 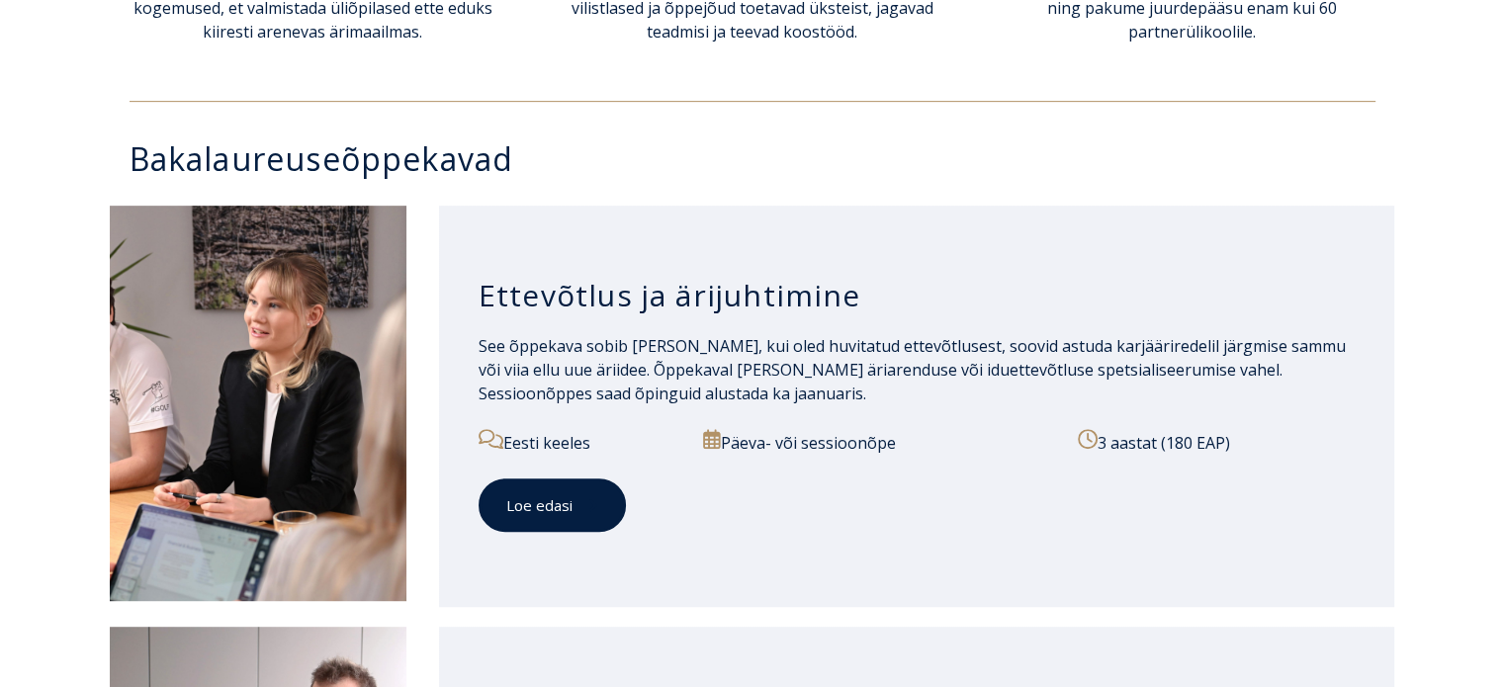 What do you see at coordinates (917, 296) in the screenshot?
I see `h3: Ettevõtlus ja ärijuhtimine` at bounding box center [917, 296].